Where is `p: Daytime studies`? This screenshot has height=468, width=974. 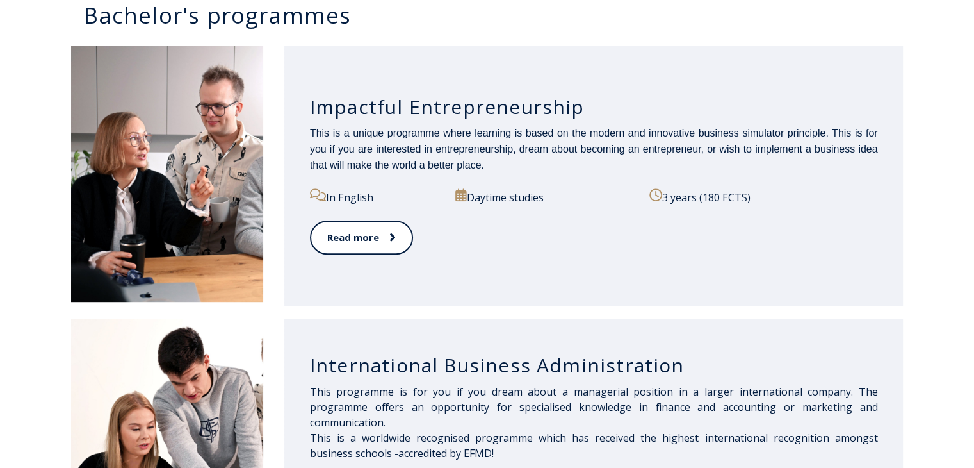 p: Daytime studies is located at coordinates (545, 197).